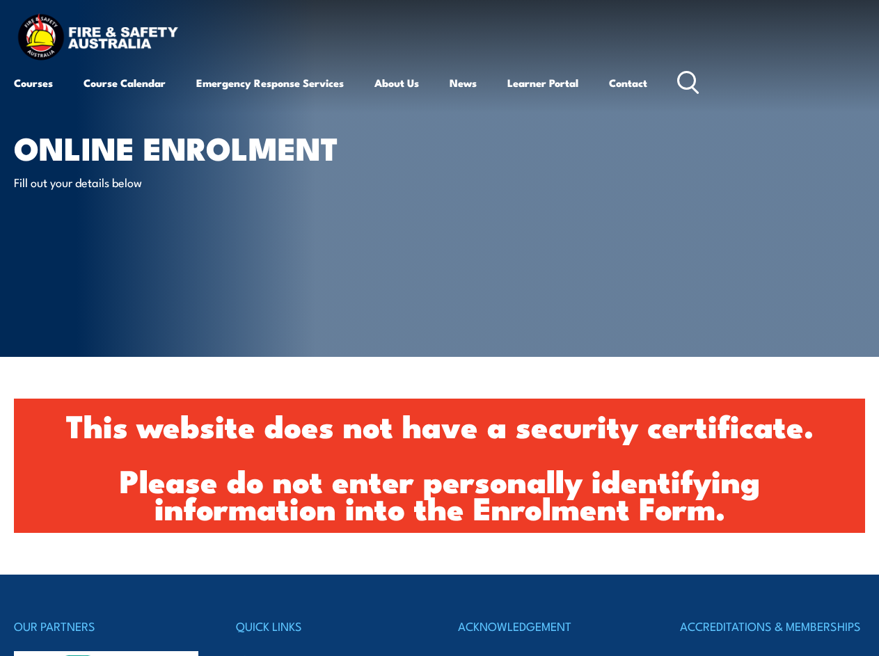 The image size is (879, 656). What do you see at coordinates (141, 182) in the screenshot?
I see `p: Fill out your details below` at bounding box center [141, 182].